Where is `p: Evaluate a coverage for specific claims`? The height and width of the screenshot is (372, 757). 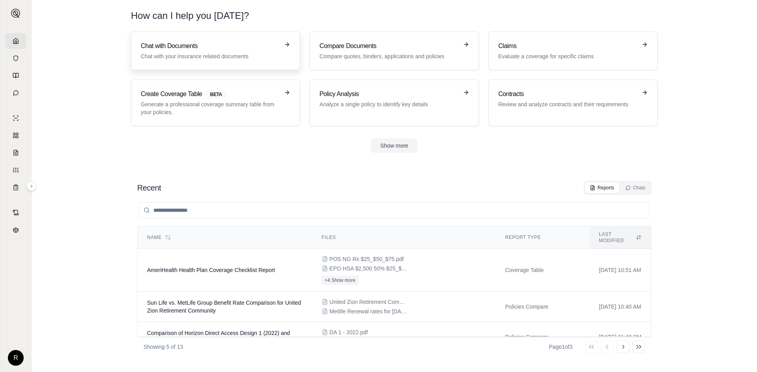 p: Evaluate a coverage for specific claims is located at coordinates (567, 56).